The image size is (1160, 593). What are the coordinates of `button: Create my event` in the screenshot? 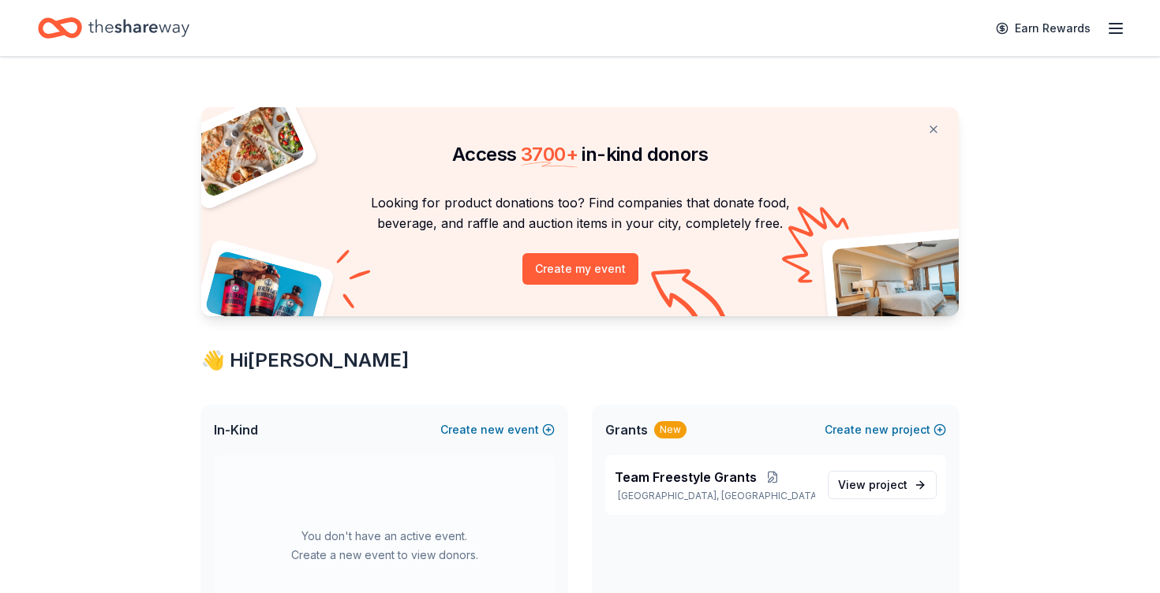 It's located at (580, 269).